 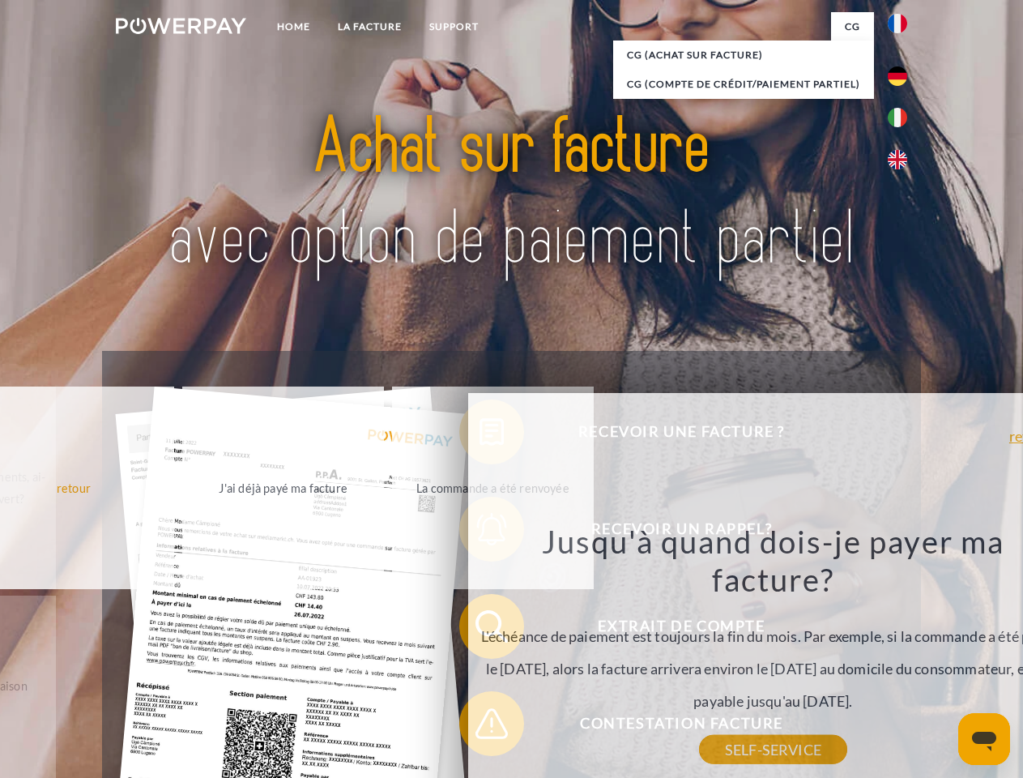 I want to click on a: Home, so click(x=293, y=27).